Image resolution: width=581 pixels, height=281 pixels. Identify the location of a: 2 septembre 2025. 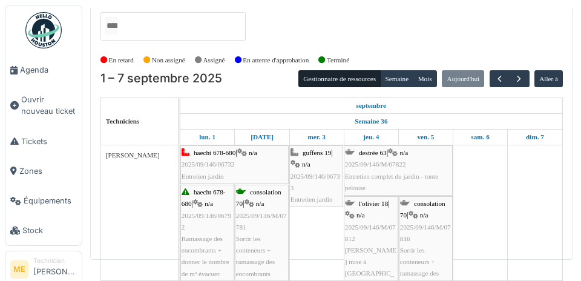
(262, 137).